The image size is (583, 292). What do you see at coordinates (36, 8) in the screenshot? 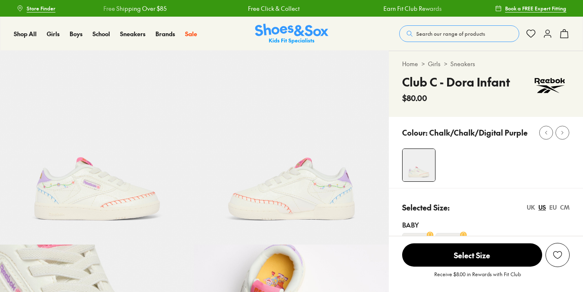
I see `a: Store Finder` at bounding box center [36, 8].